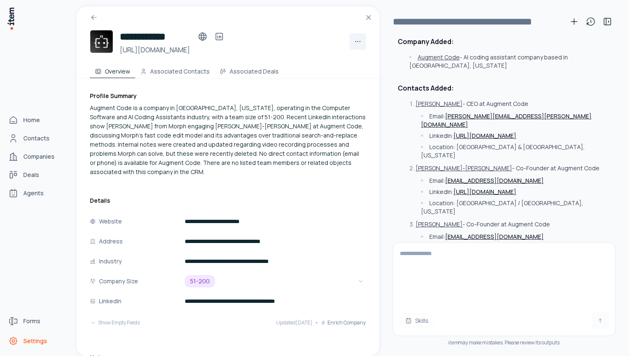 This screenshot has width=629, height=356. Describe the element at coordinates (110, 301) in the screenshot. I see `p: LinkedIn` at that location.